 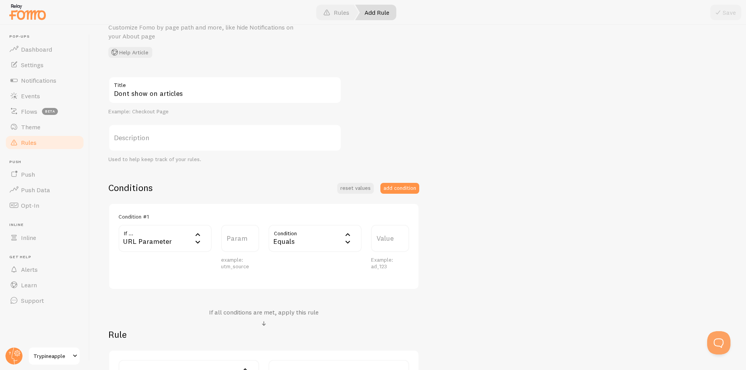 I want to click on a: Trypineapple, so click(x=54, y=356).